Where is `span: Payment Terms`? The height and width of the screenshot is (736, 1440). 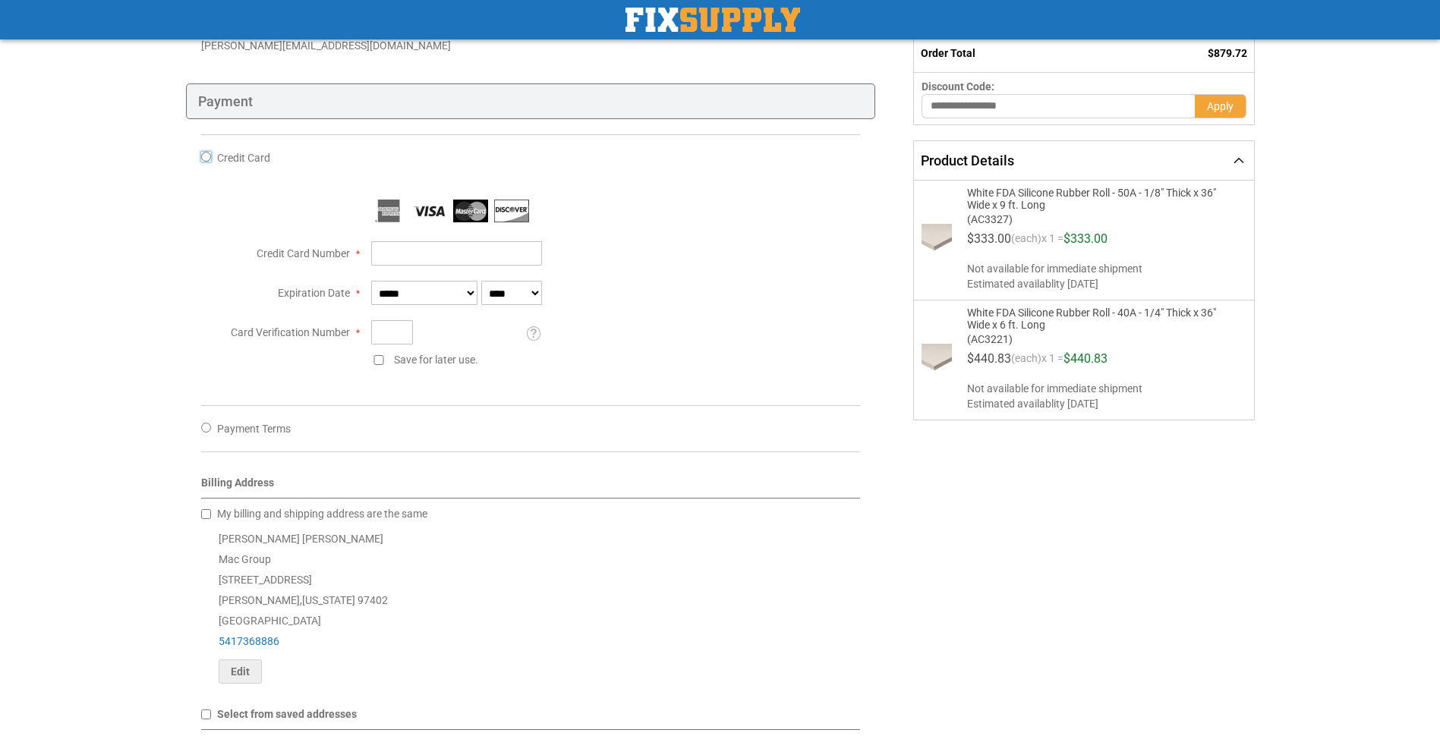
span: Payment Terms is located at coordinates (254, 429).